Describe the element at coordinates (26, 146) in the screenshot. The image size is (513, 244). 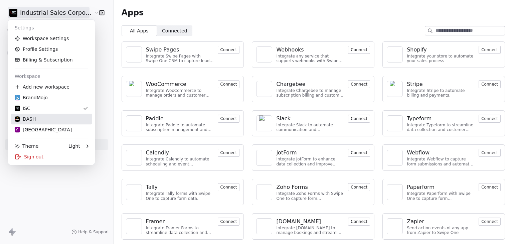
I see `div: Theme` at that location.